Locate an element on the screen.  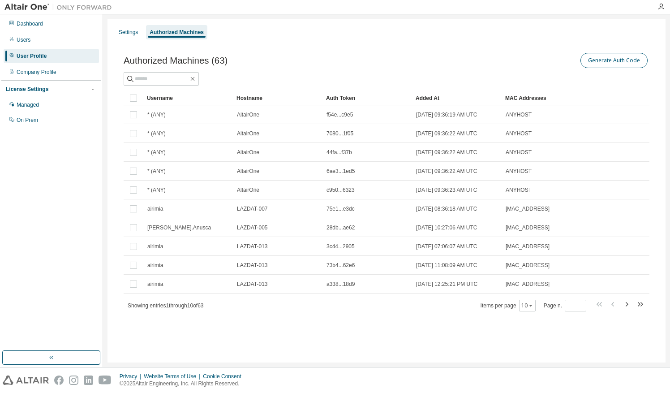
span: Showing entries 1 through 10 of 63 is located at coordinates (166, 305).